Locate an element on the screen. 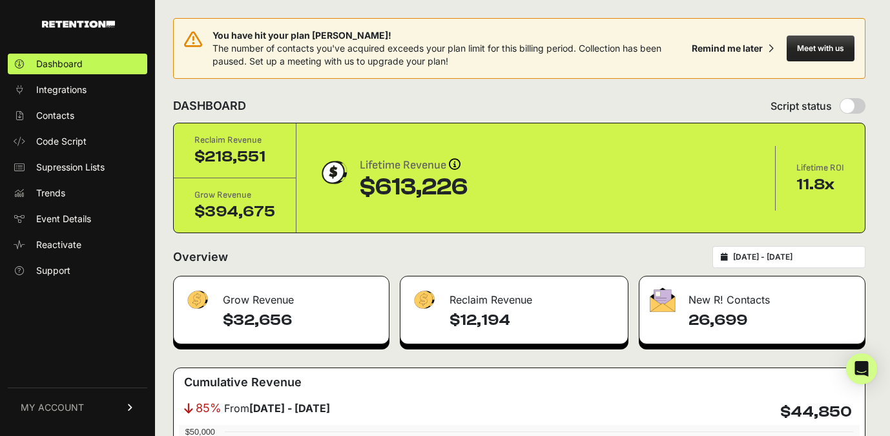 This screenshot has height=436, width=890. div: Lifetime ROI is located at coordinates (821, 168).